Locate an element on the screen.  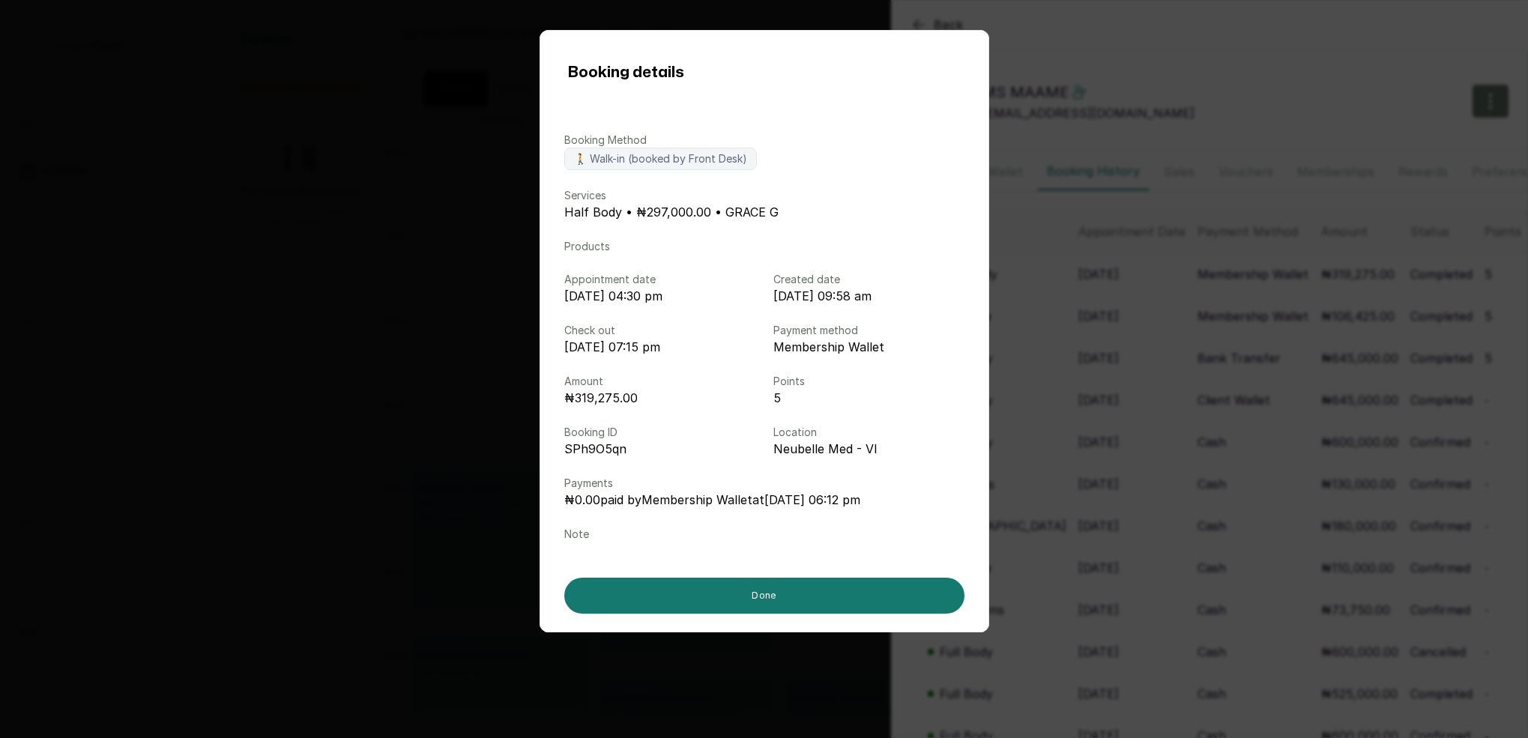
p: Payments is located at coordinates (764, 483).